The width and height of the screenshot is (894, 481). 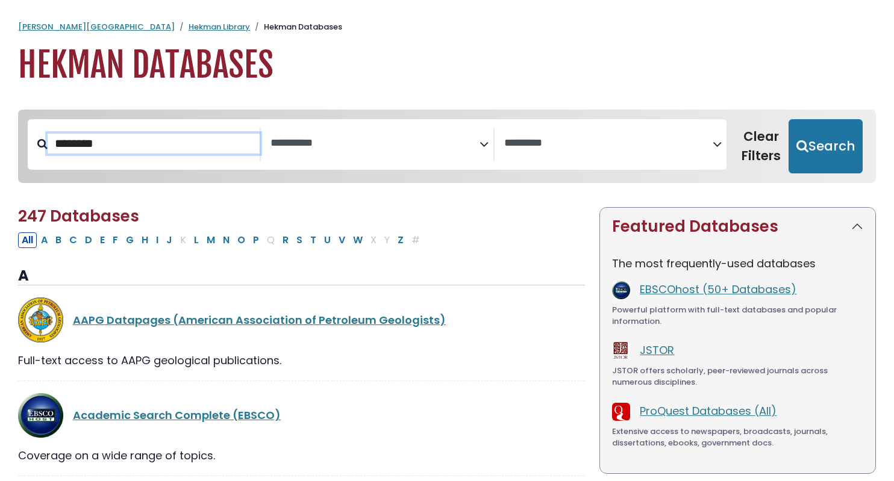 What do you see at coordinates (89, 240) in the screenshot?
I see `button: Filter Results D` at bounding box center [89, 240].